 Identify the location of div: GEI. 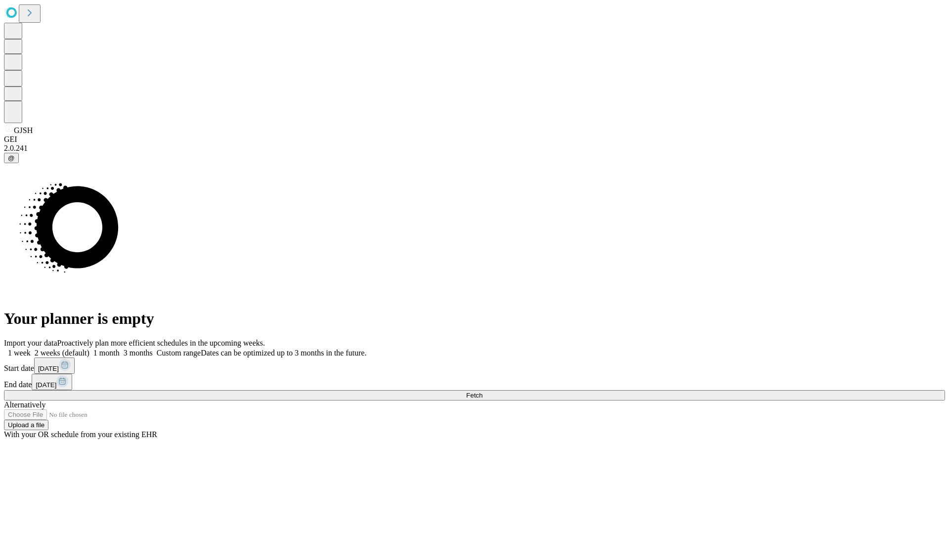
(475, 139).